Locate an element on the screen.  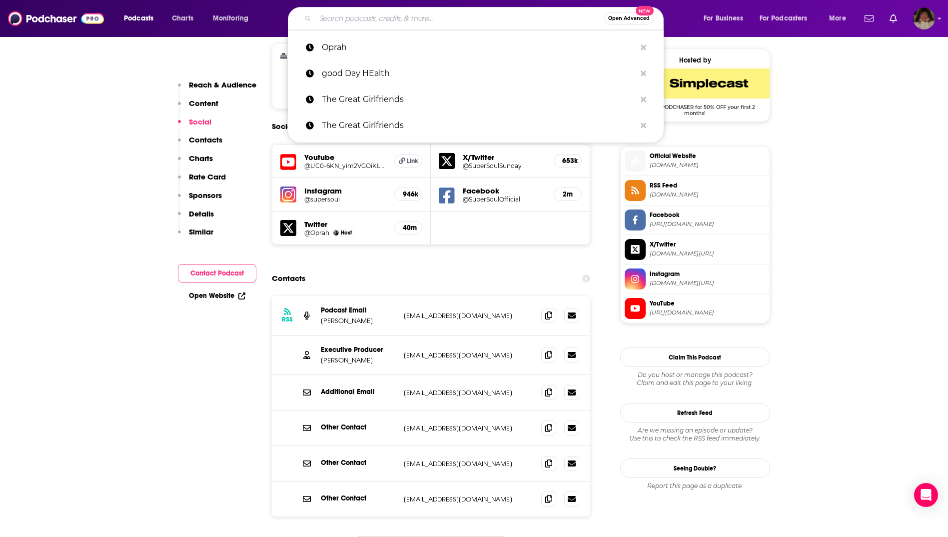
span: More is located at coordinates (838, 18).